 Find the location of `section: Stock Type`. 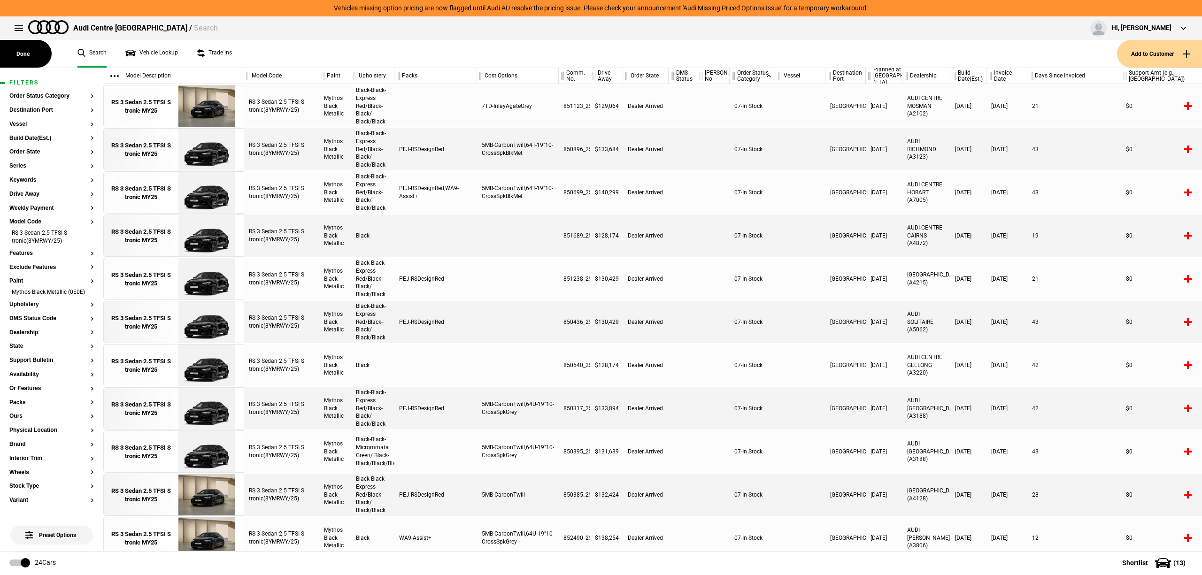

section: Stock Type is located at coordinates (52, 490).